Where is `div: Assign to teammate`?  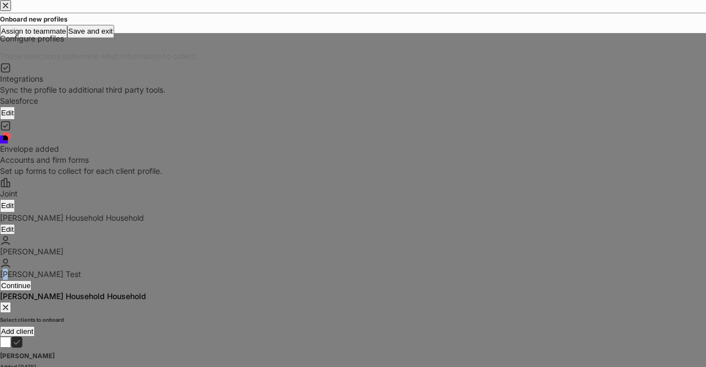 div: Assign to teammate is located at coordinates (34, 31).